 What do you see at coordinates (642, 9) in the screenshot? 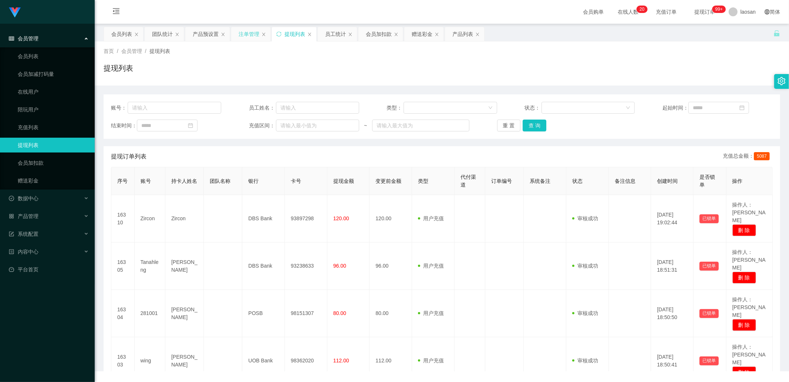
I see `sup: 20` at bounding box center [642, 9].